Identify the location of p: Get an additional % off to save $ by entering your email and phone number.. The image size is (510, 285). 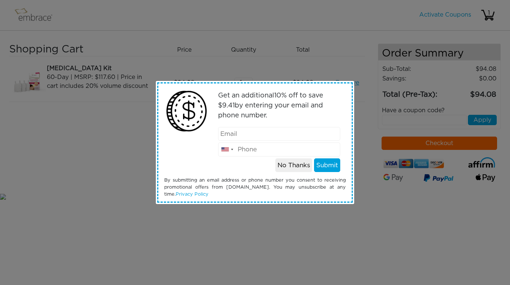
(279, 106).